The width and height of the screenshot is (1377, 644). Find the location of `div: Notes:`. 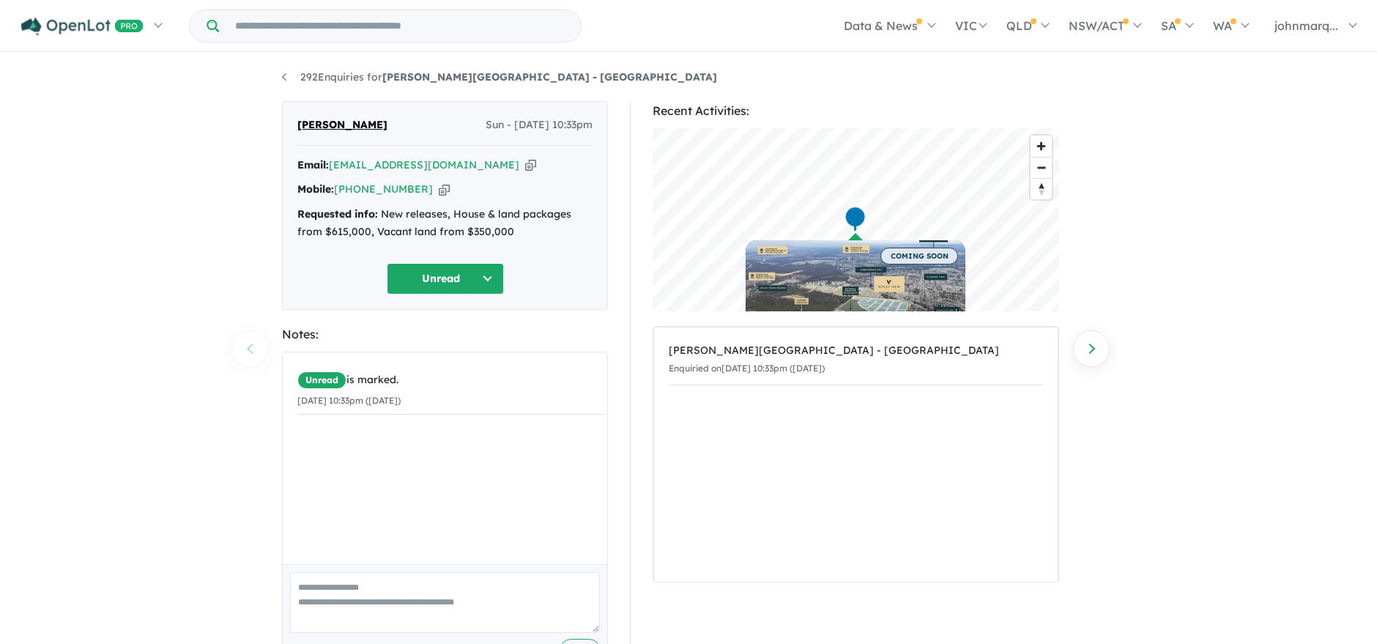

div: Notes: is located at coordinates (445, 334).